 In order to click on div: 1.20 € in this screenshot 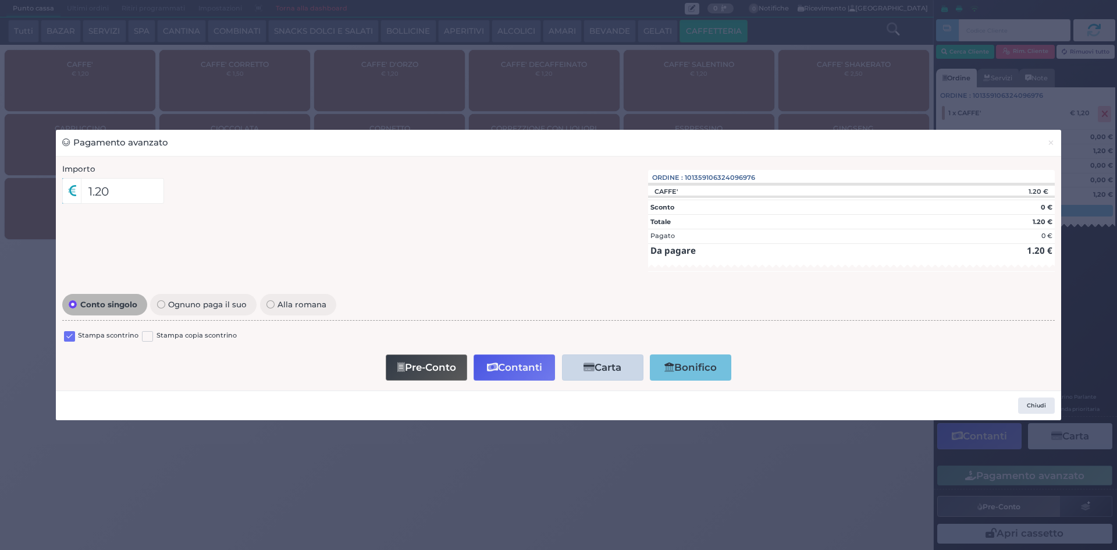, I will do `click(1003, 191)`.